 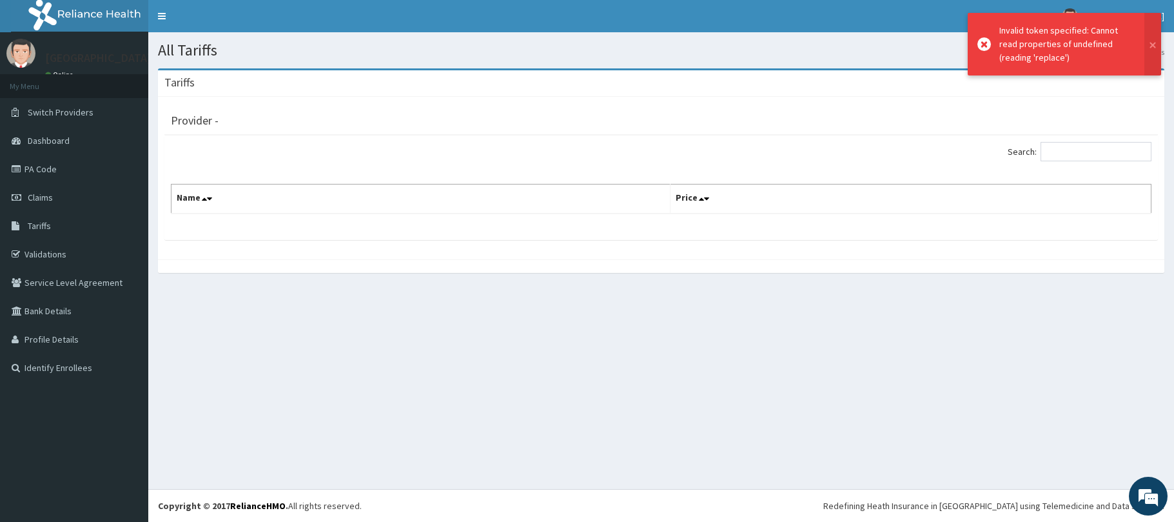 What do you see at coordinates (223, 506) in the screenshot?
I see `strong: Copyright © 2017 .` at bounding box center [223, 506].